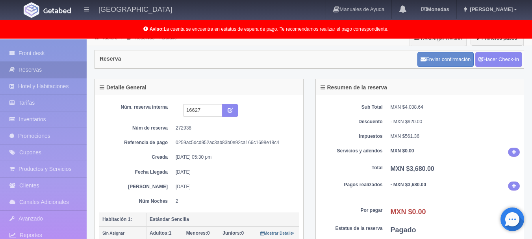 The image size is (532, 239). What do you see at coordinates (351, 107) in the screenshot?
I see `dt: Sub Total` at bounding box center [351, 107].